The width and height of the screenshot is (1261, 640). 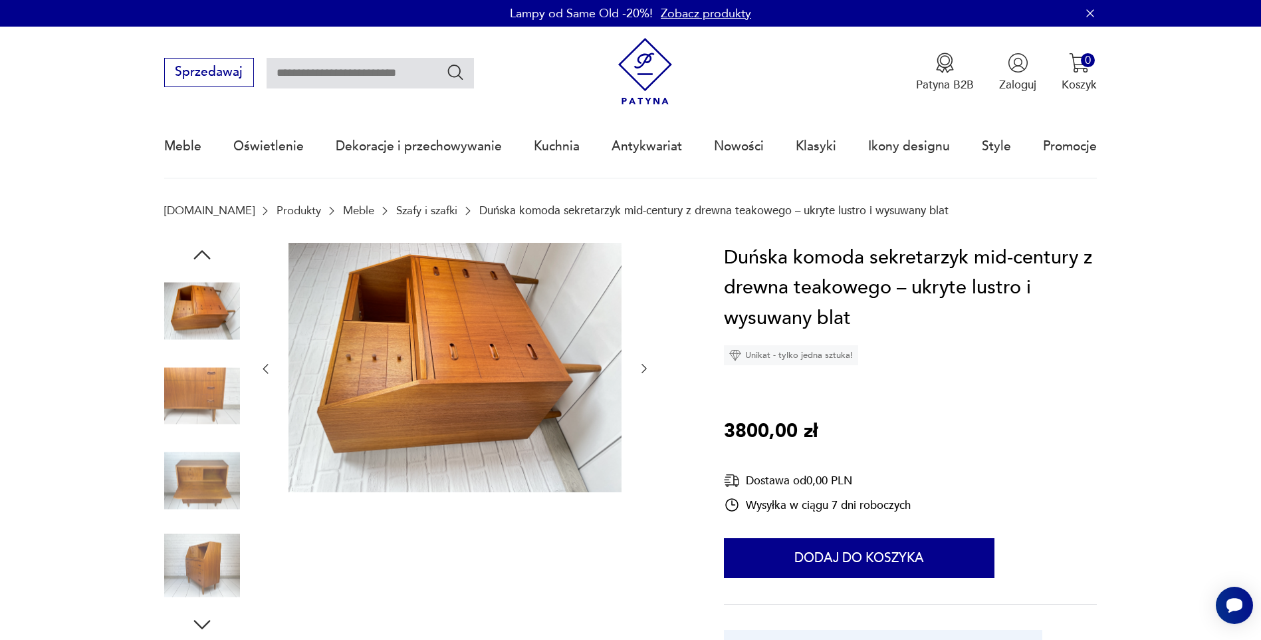 I want to click on a: Kuchnia, so click(x=557, y=146).